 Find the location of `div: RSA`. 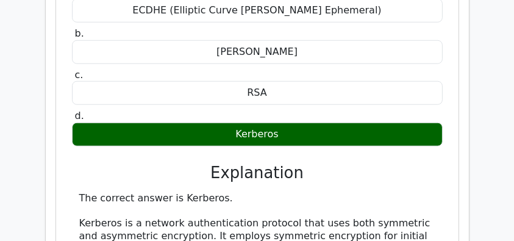

div: RSA is located at coordinates (257, 93).